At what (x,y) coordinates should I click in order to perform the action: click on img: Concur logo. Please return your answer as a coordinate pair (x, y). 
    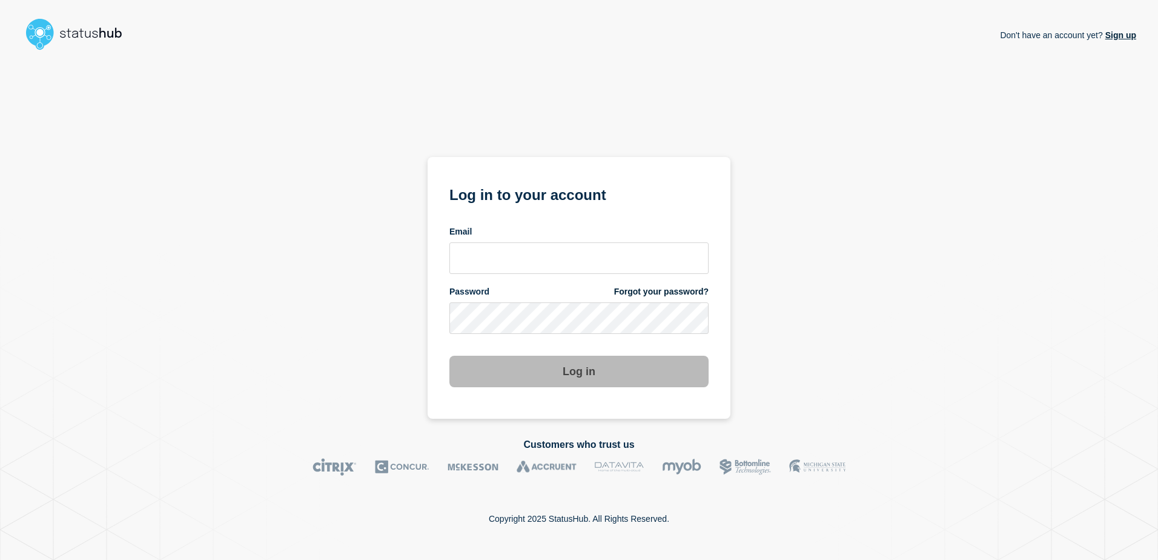
    Looking at the image, I should click on (402, 467).